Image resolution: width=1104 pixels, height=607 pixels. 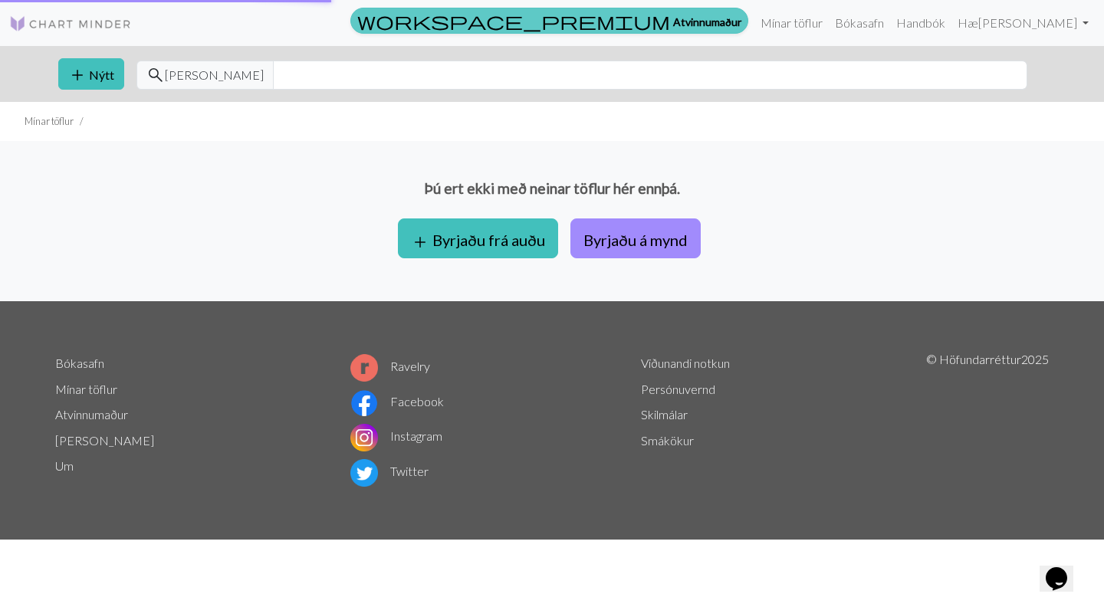 I want to click on a: Skilmálar, so click(x=664, y=414).